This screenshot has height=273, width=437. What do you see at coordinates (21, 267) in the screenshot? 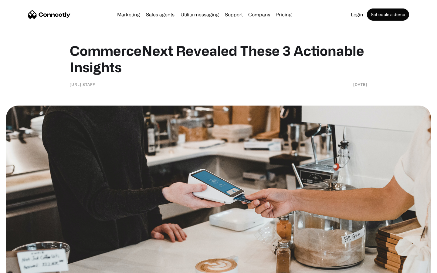
I see `aside: Language selected: English` at bounding box center [21, 267].